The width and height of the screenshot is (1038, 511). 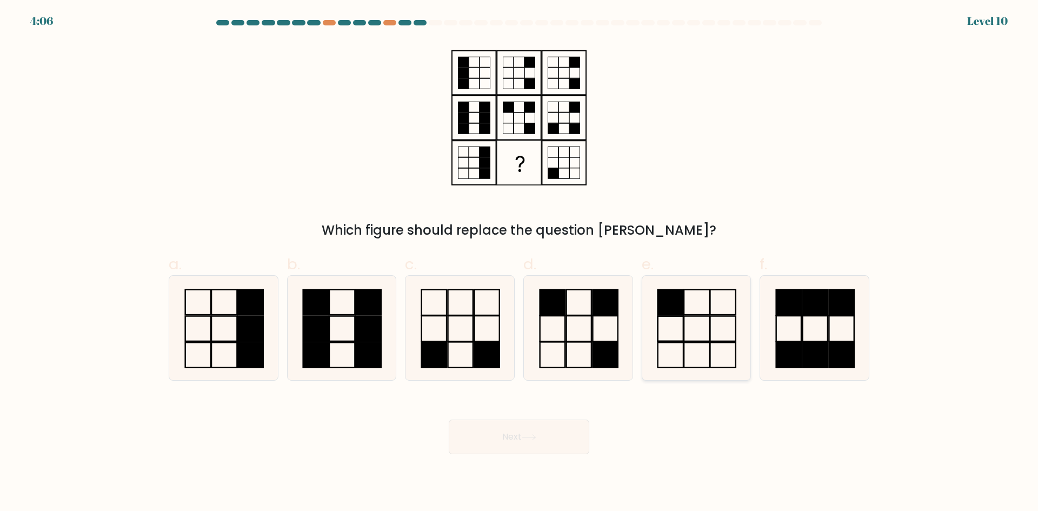 I want to click on span: a., so click(x=175, y=264).